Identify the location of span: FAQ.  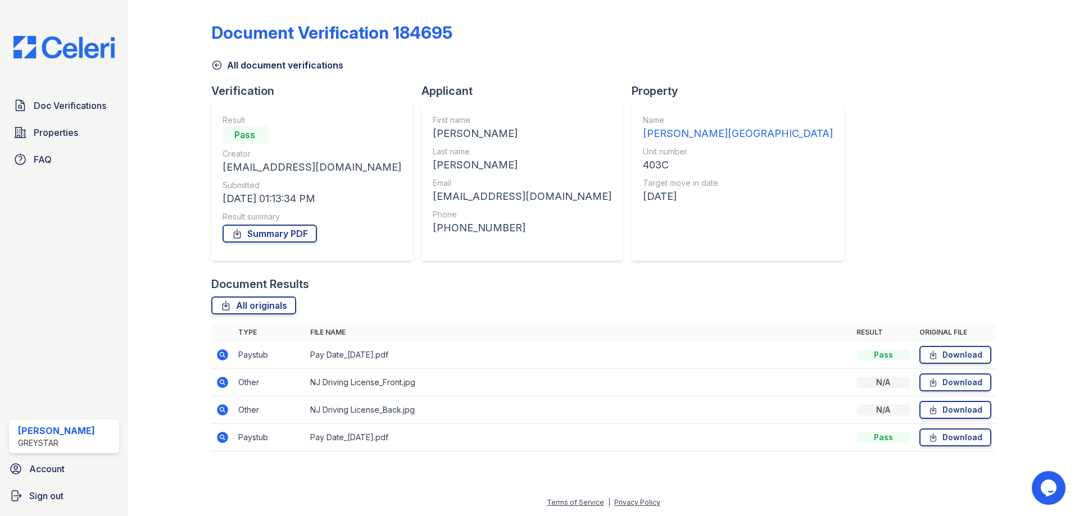
(43, 160).